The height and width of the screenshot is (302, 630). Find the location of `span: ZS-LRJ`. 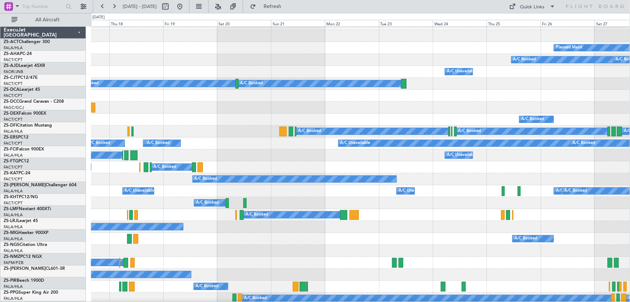

span: ZS-LRJ is located at coordinates (10, 221).